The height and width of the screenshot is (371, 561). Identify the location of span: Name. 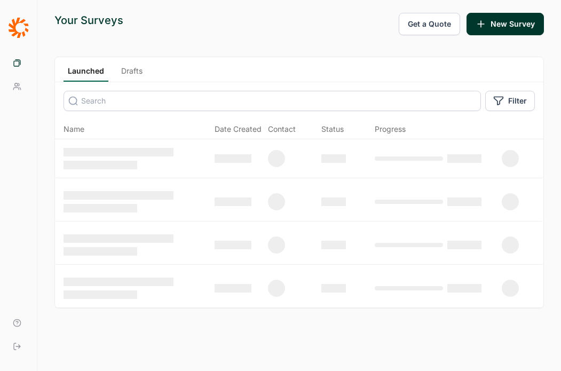
(74, 129).